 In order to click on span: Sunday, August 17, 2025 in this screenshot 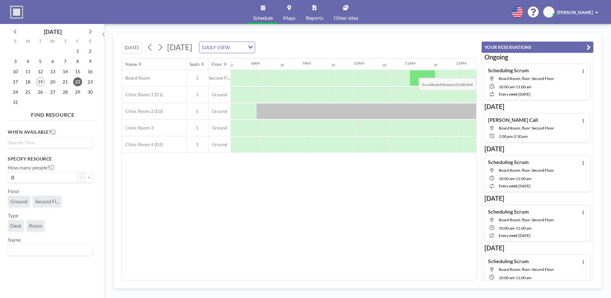, I will do `click(15, 82)`.